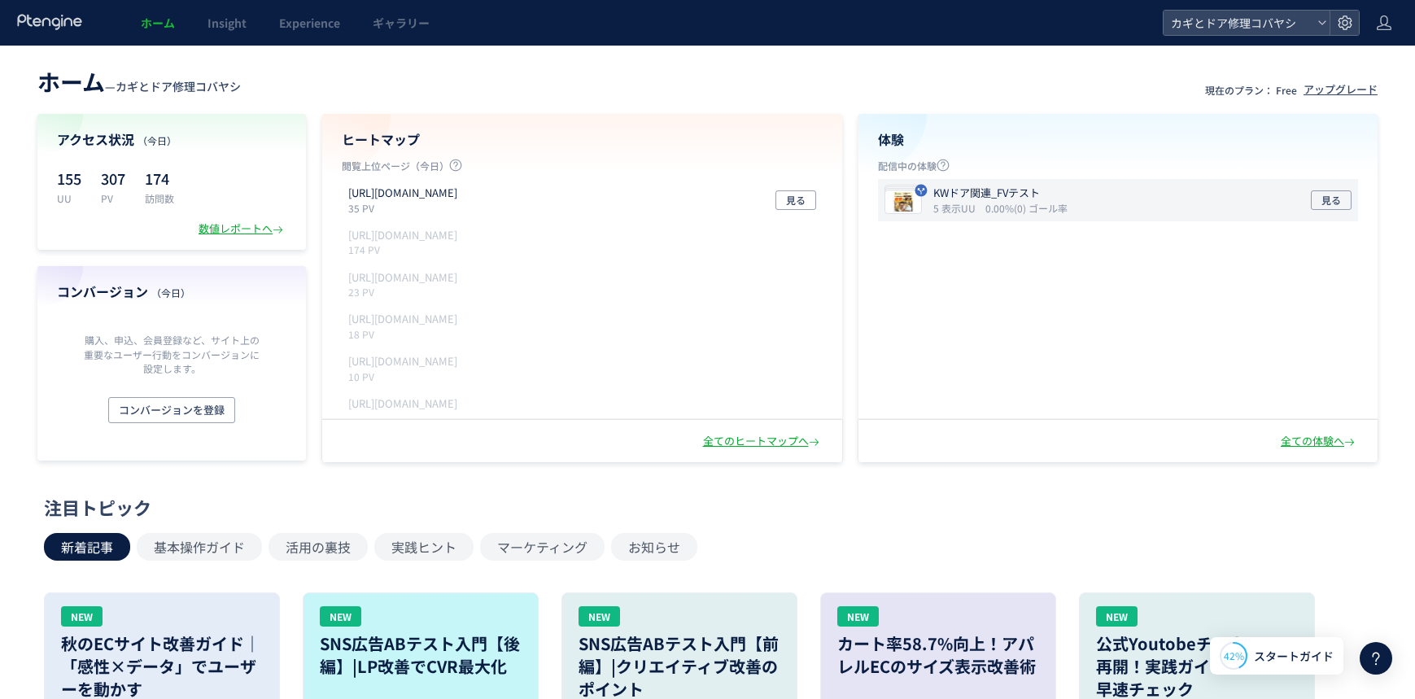  I want to click on img: 35debde783b5743c50659cd4dbf4d7791755650181432.jpeg, so click(903, 202).